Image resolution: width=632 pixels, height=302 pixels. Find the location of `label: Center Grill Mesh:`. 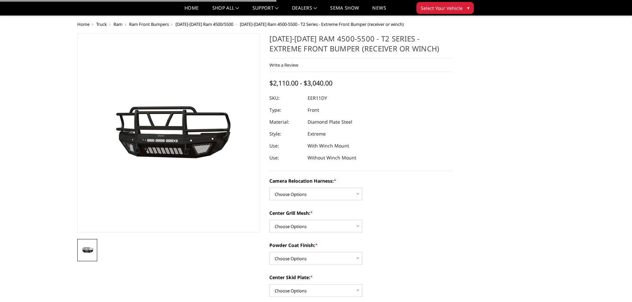

label: Center Grill Mesh: is located at coordinates (361, 213).